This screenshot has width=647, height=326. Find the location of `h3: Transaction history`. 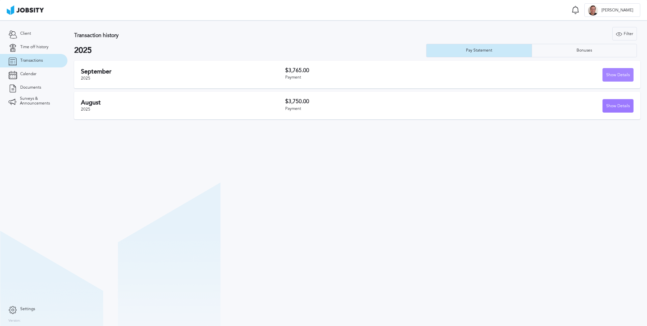

h3: Transaction history is located at coordinates (228, 35).